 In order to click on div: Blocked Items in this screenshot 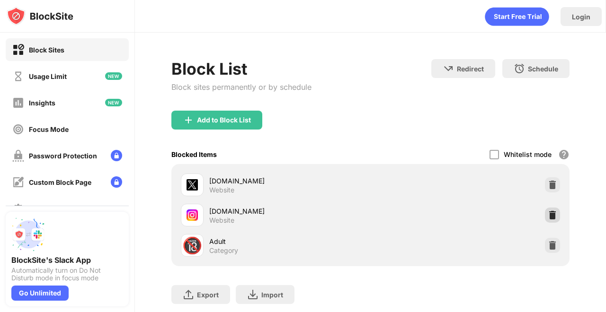, I will do `click(194, 154)`.